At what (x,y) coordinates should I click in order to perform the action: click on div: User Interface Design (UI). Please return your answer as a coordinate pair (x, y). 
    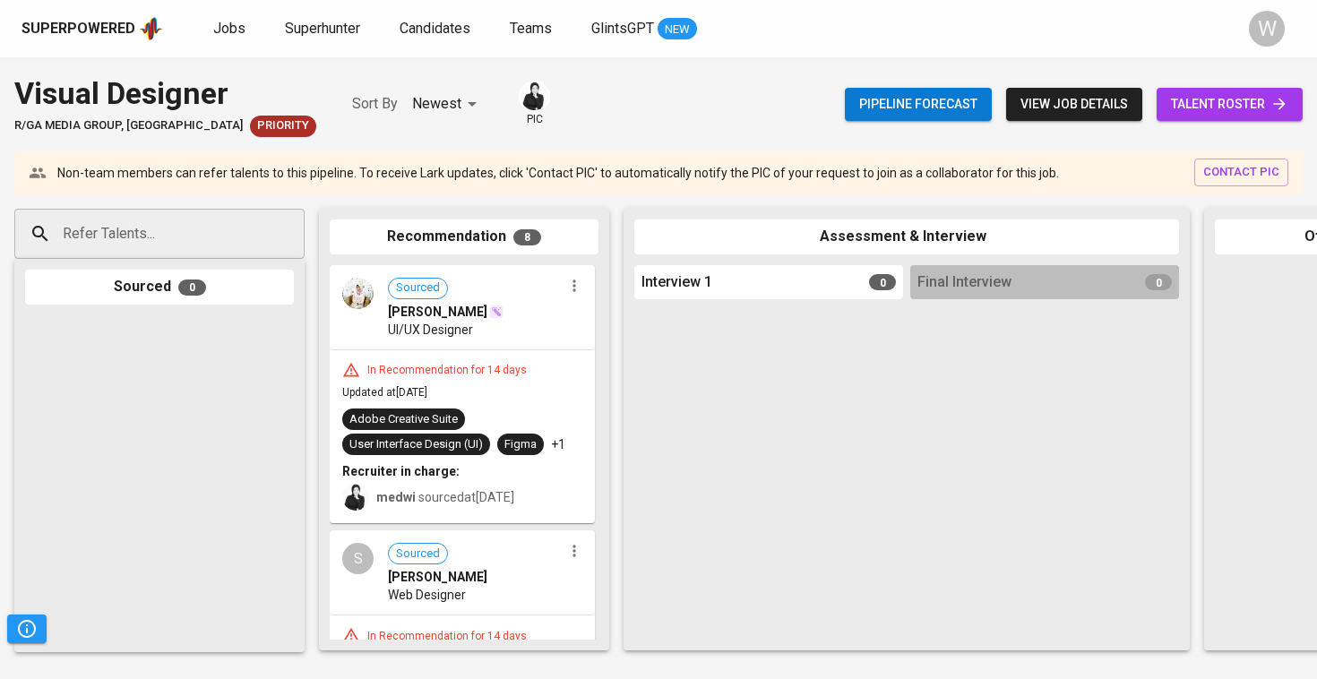
    Looking at the image, I should click on (416, 444).